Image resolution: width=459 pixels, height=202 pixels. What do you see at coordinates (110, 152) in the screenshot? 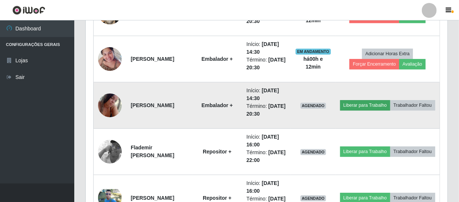
I see `img: 1677862473540.jpeg` at bounding box center [110, 152].